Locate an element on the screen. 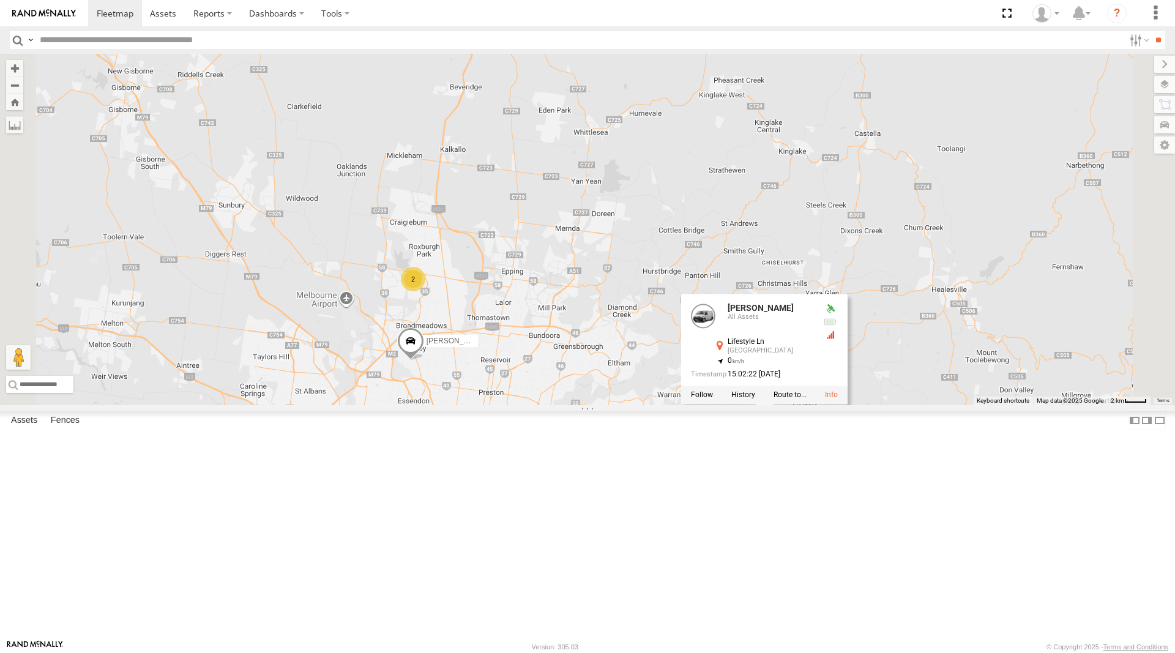 This screenshot has height=653, width=1175. button: Zoom in is located at coordinates (15, 68).